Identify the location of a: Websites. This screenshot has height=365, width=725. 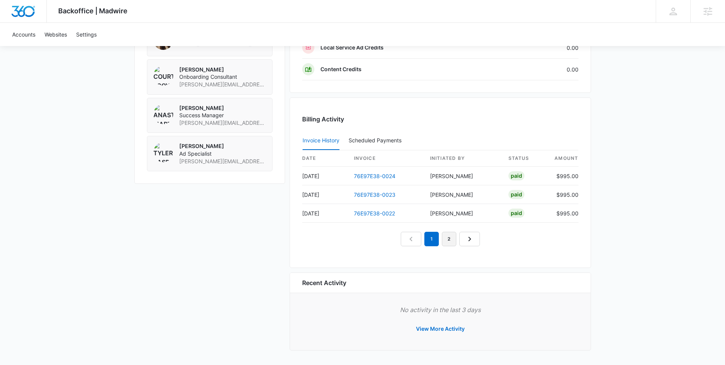
(56, 34).